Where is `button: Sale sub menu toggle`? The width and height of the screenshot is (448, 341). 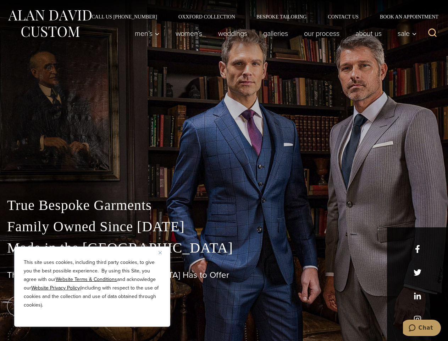
button: Sale sub menu toggle is located at coordinates (405, 33).